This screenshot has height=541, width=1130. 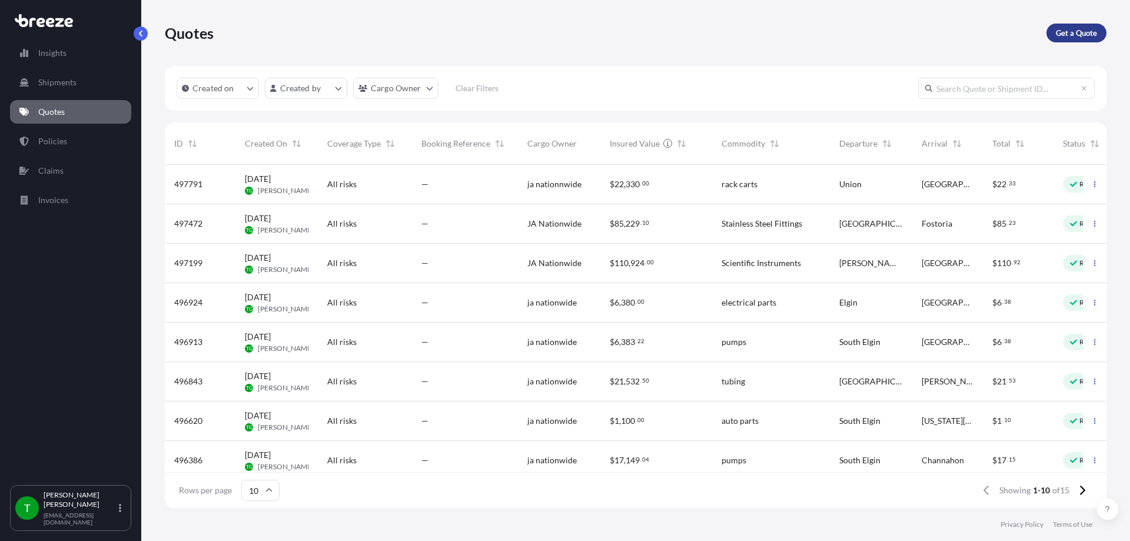 What do you see at coordinates (555, 263) in the screenshot?
I see `span: JA Nationwide` at bounding box center [555, 263].